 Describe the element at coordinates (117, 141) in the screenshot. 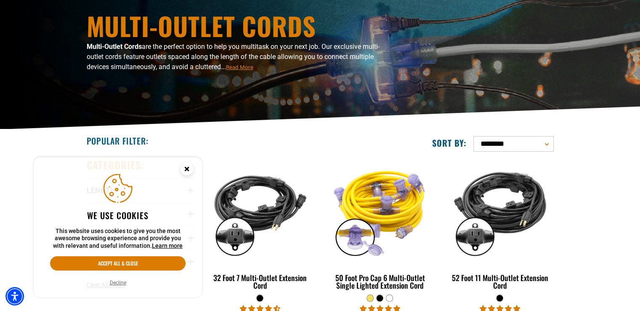

I see `h2: Popular Filter:` at that location.